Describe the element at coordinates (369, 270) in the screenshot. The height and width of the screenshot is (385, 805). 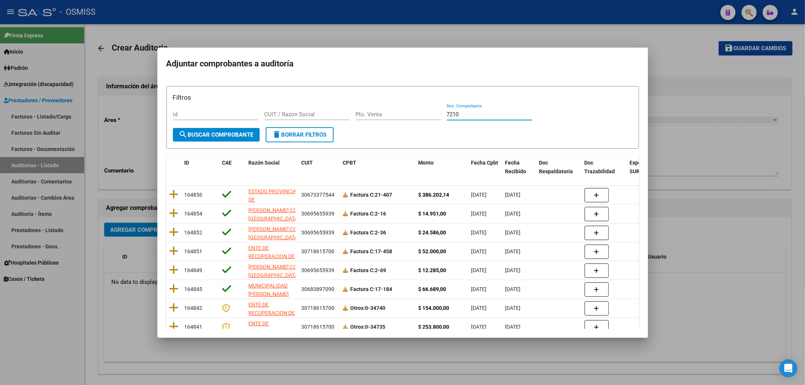
I see `strong: 2-69` at that location.